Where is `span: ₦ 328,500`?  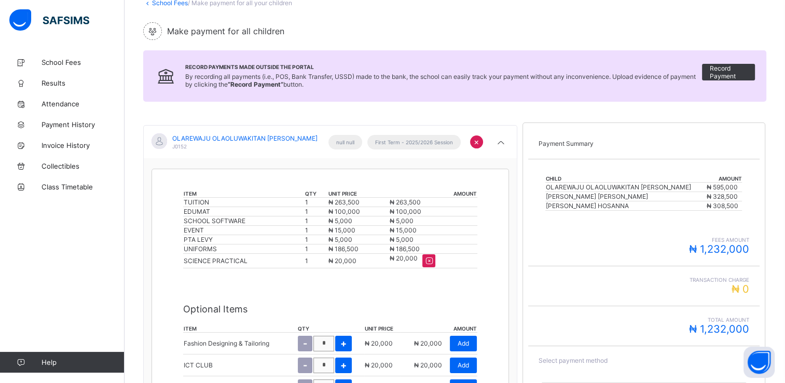 span: ₦ 328,500 is located at coordinates (722, 196).